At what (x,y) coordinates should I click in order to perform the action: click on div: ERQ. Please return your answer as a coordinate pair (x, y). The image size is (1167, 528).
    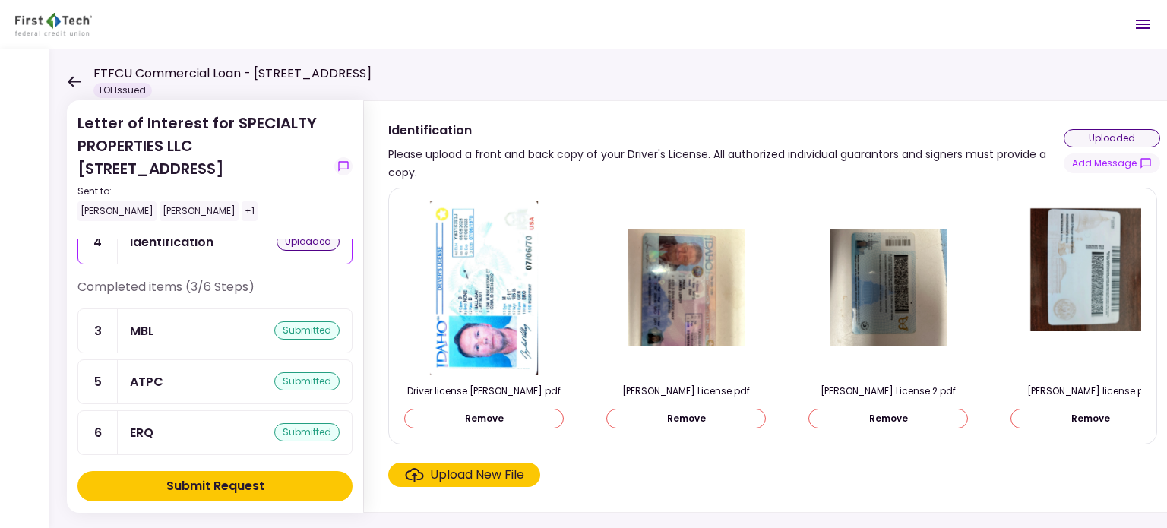
    Looking at the image, I should click on (141, 432).